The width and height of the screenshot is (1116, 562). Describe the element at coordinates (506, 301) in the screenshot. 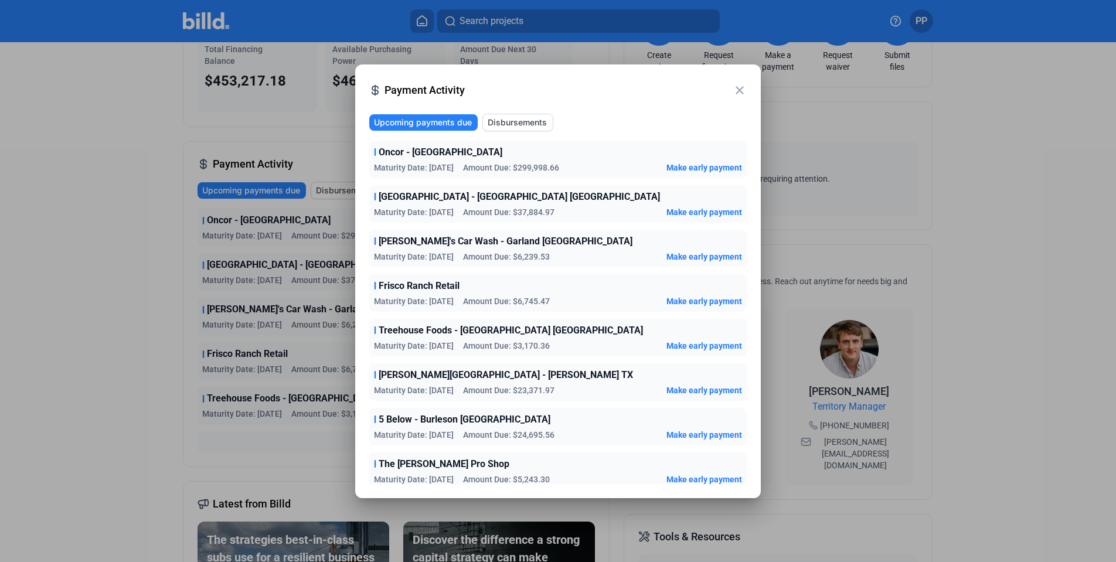

I see `span: Amount Due: $6,745.47` at that location.